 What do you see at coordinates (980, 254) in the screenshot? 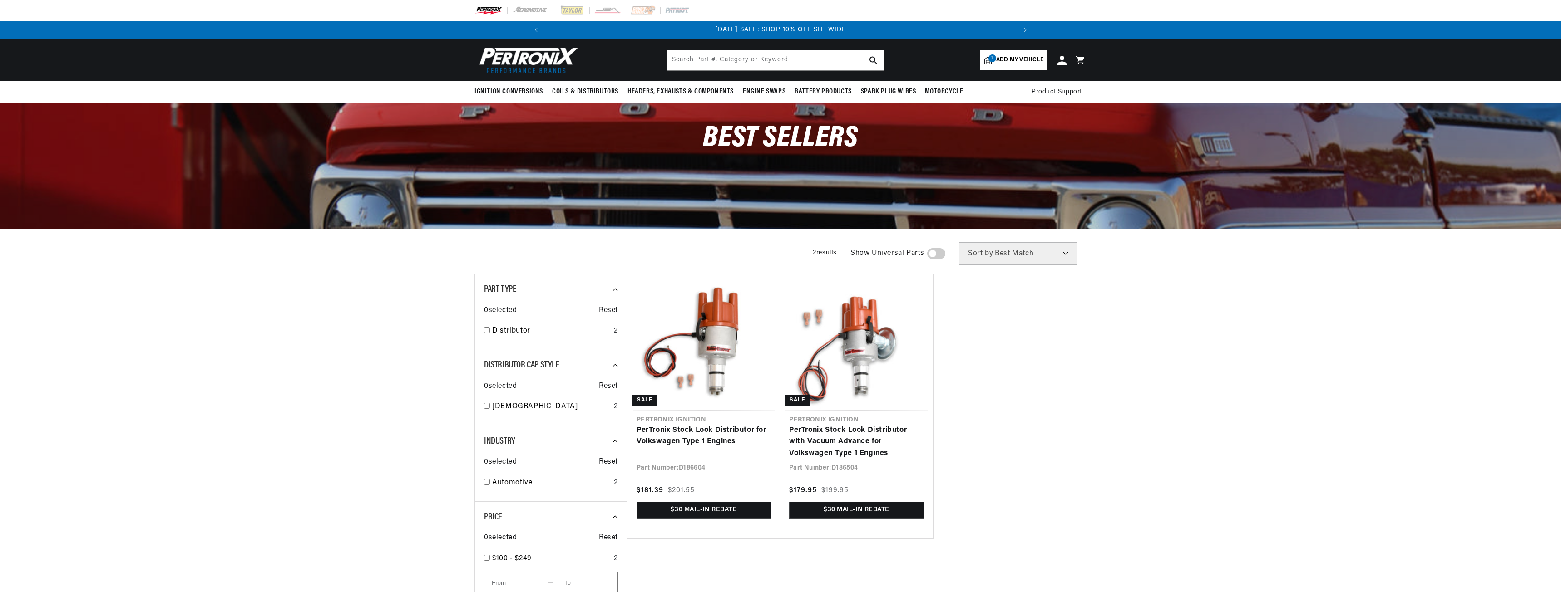
I see `span: Sort by` at bounding box center [980, 254].